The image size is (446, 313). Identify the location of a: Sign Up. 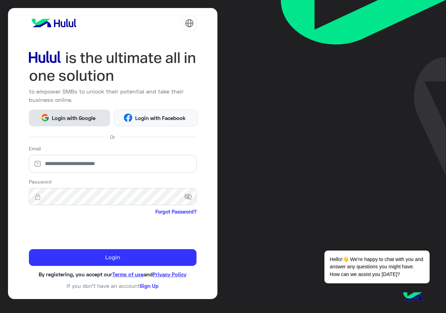
(149, 286).